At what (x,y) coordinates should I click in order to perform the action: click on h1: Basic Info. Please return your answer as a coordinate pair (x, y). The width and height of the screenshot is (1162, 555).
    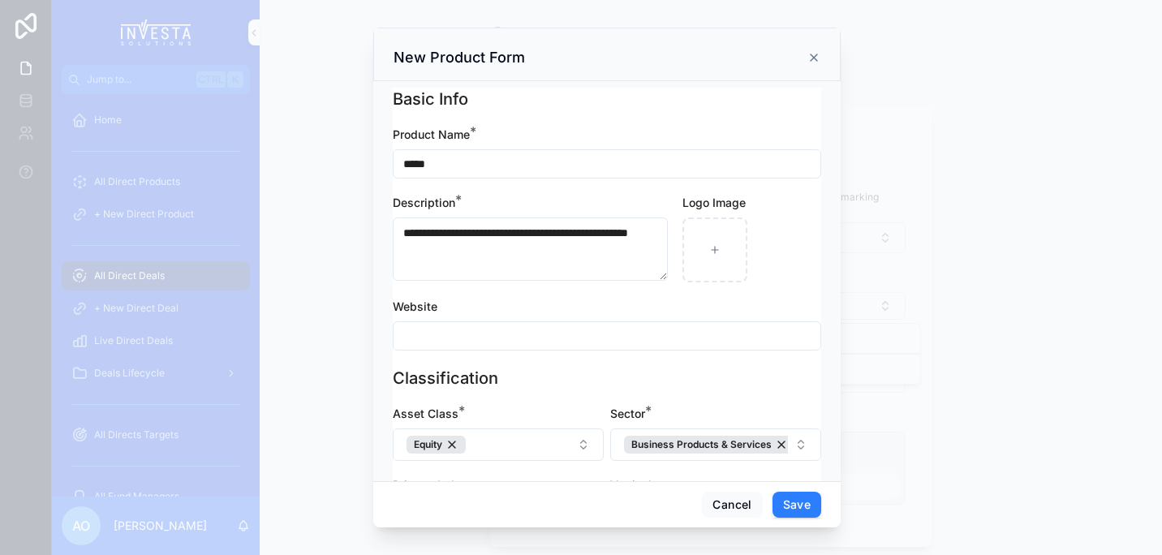
    Looking at the image, I should click on (430, 99).